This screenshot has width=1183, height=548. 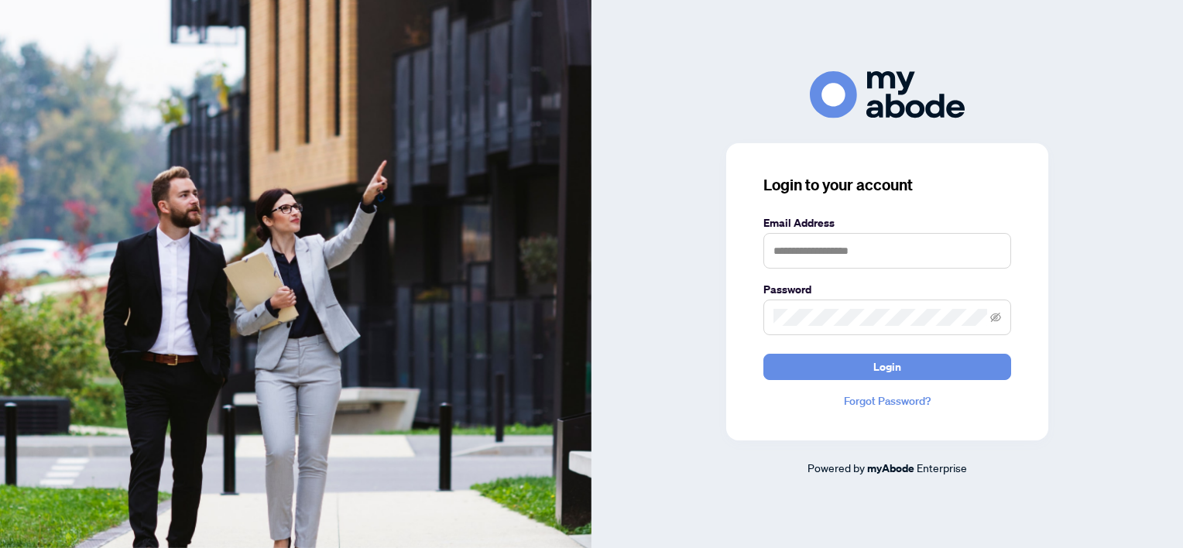 I want to click on button: Login, so click(x=888, y=367).